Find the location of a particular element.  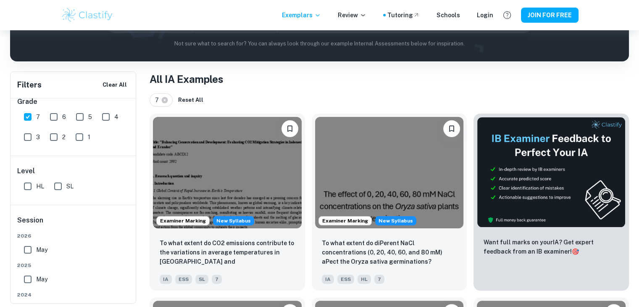

div: Tutoring is located at coordinates (403, 15).